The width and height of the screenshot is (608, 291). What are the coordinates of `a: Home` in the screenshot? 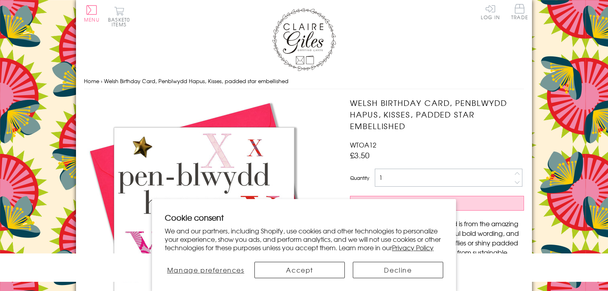 It's located at (92, 81).